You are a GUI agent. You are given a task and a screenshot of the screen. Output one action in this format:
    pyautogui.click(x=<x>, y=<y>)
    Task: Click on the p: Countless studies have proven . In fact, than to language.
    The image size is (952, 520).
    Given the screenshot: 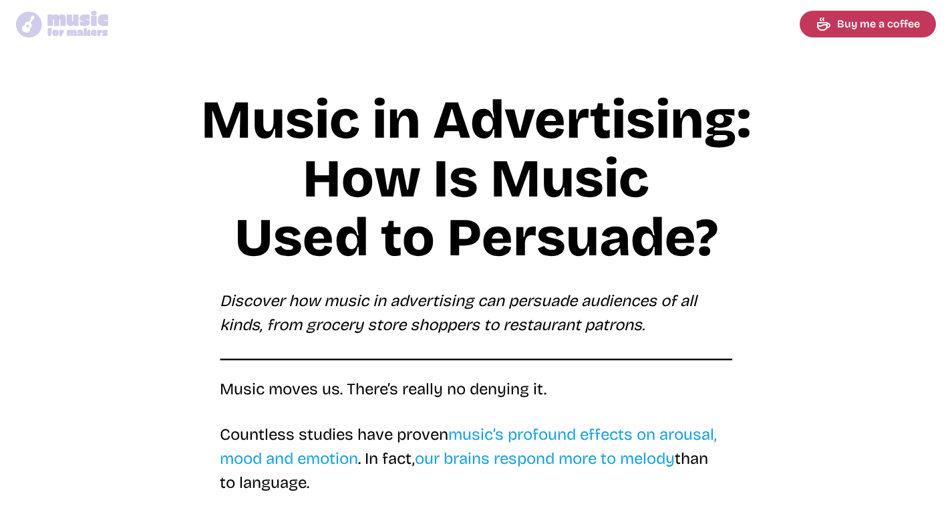 What is the action you would take?
    pyautogui.click(x=477, y=458)
    